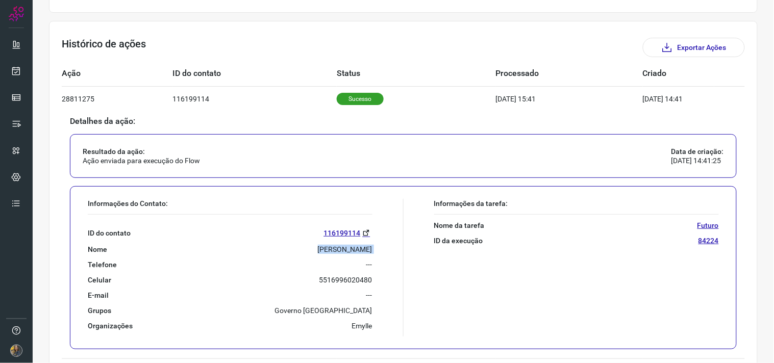  Describe the element at coordinates (709, 241) in the screenshot. I see `p: 84224` at that location.